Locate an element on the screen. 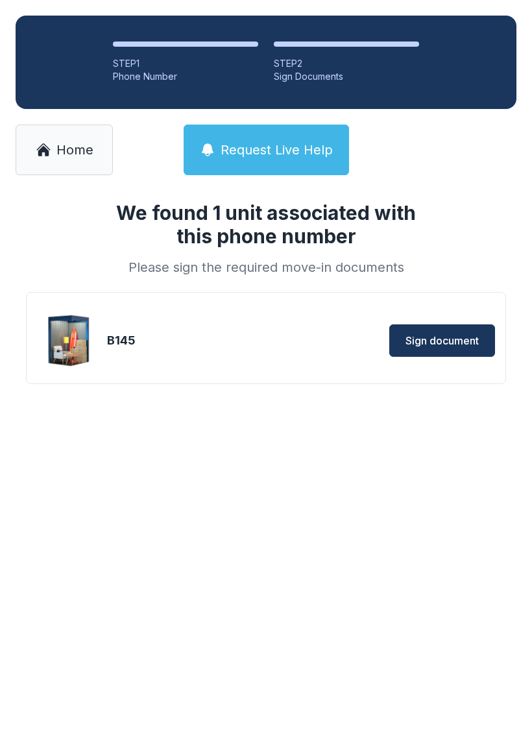 The image size is (532, 737). div: Phone Number is located at coordinates (186, 77).